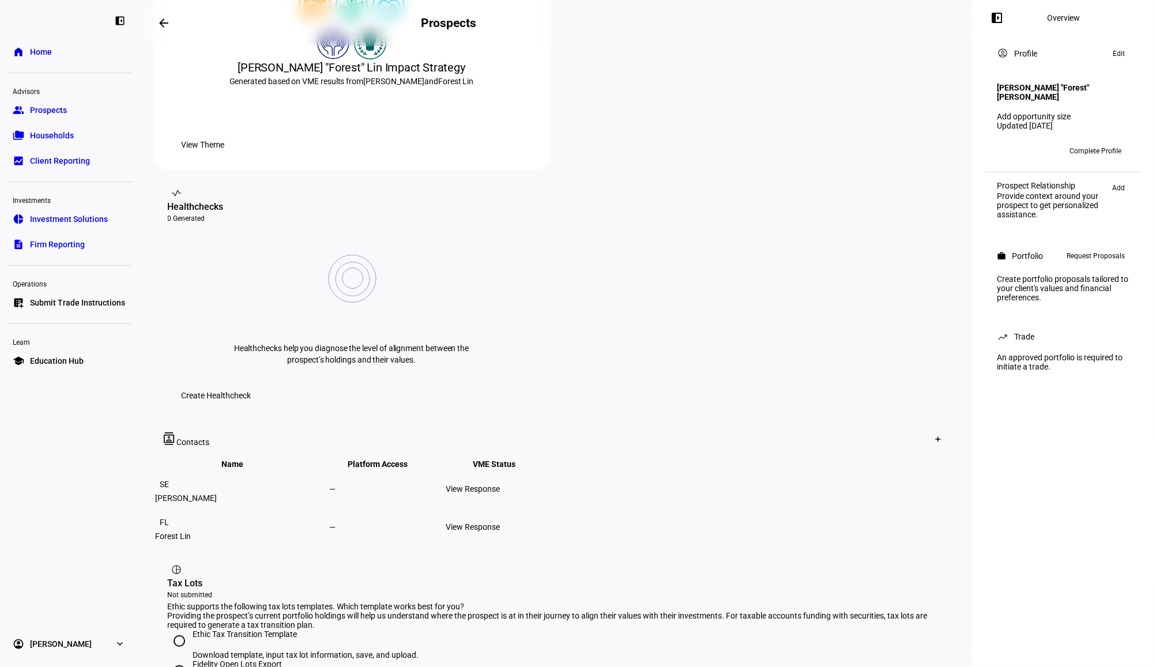  What do you see at coordinates (52, 135) in the screenshot?
I see `span: Households` at bounding box center [52, 135].